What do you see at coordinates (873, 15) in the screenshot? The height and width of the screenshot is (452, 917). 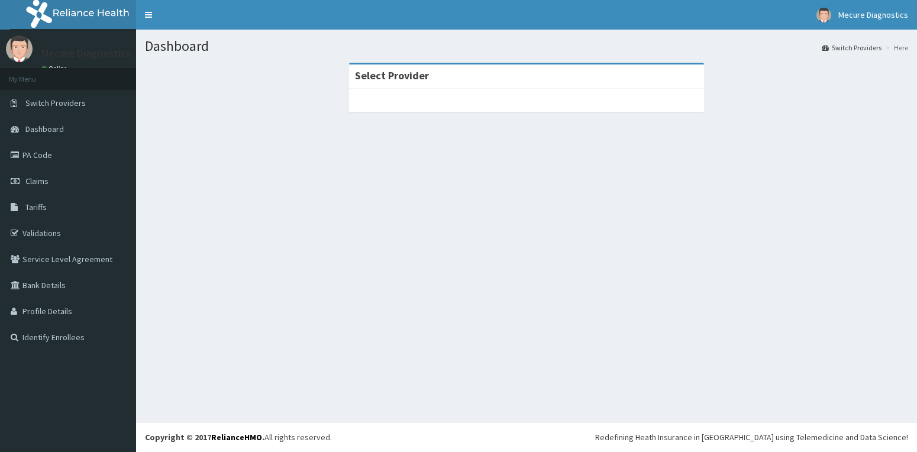 I see `span: Mecure Diagnostics` at bounding box center [873, 15].